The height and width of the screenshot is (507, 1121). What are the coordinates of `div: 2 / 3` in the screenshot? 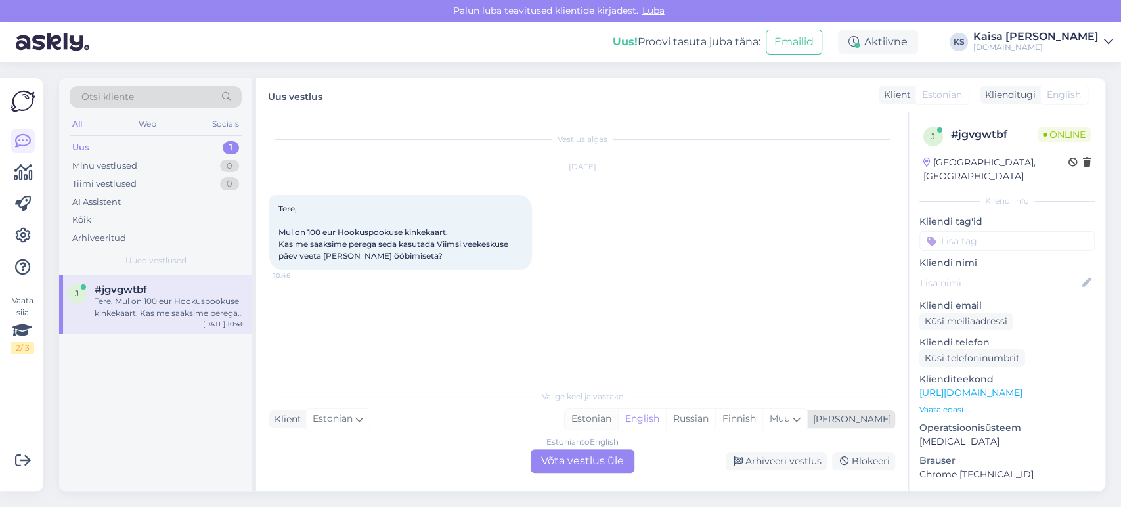 It's located at (22, 348).